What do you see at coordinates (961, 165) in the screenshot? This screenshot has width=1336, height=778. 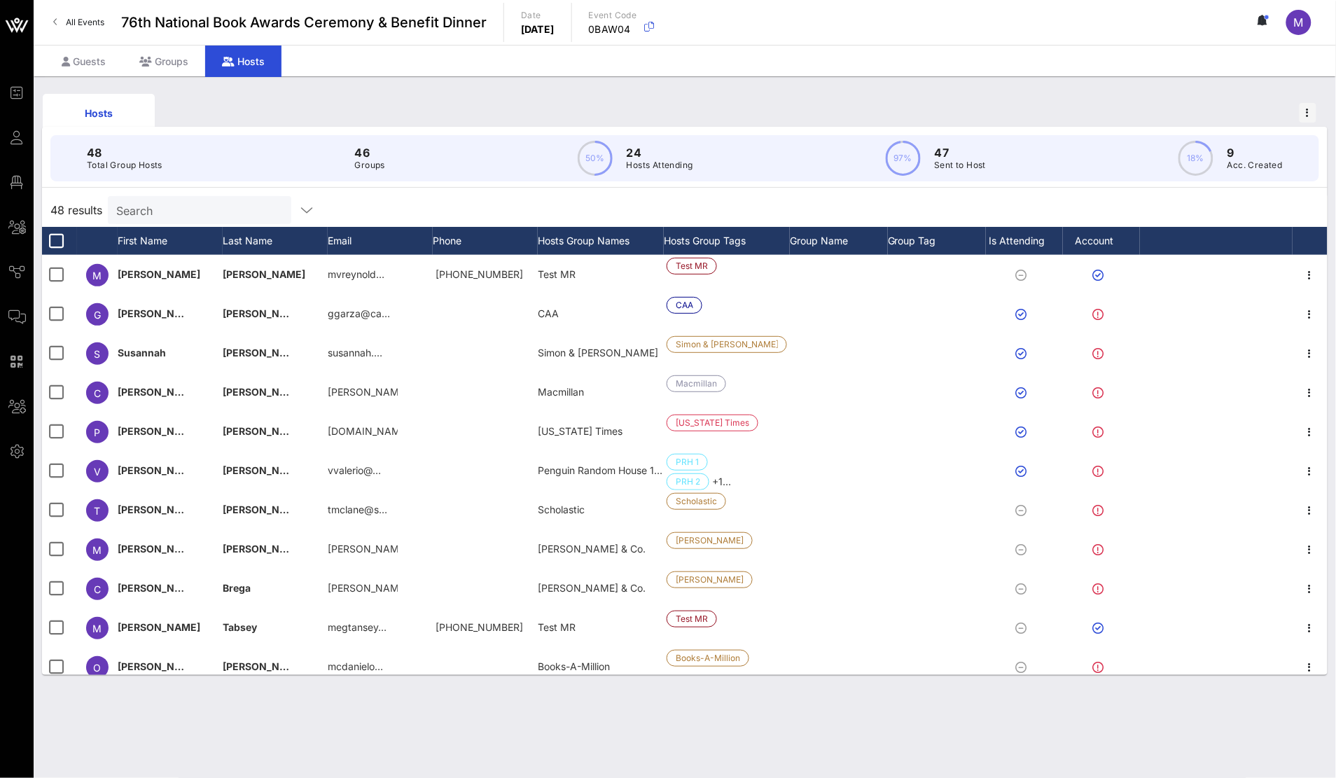 I see `p: Sent to Host` at bounding box center [961, 165].